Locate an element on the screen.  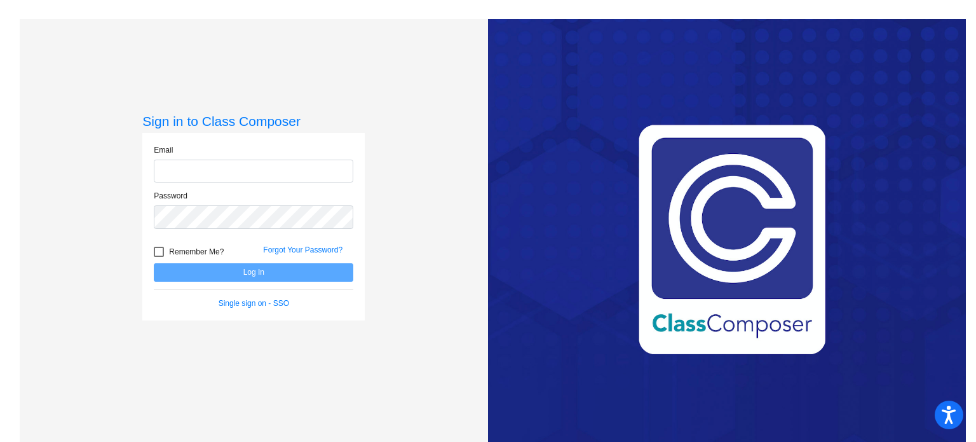
a: Single sign on - SSO is located at coordinates (254, 303).